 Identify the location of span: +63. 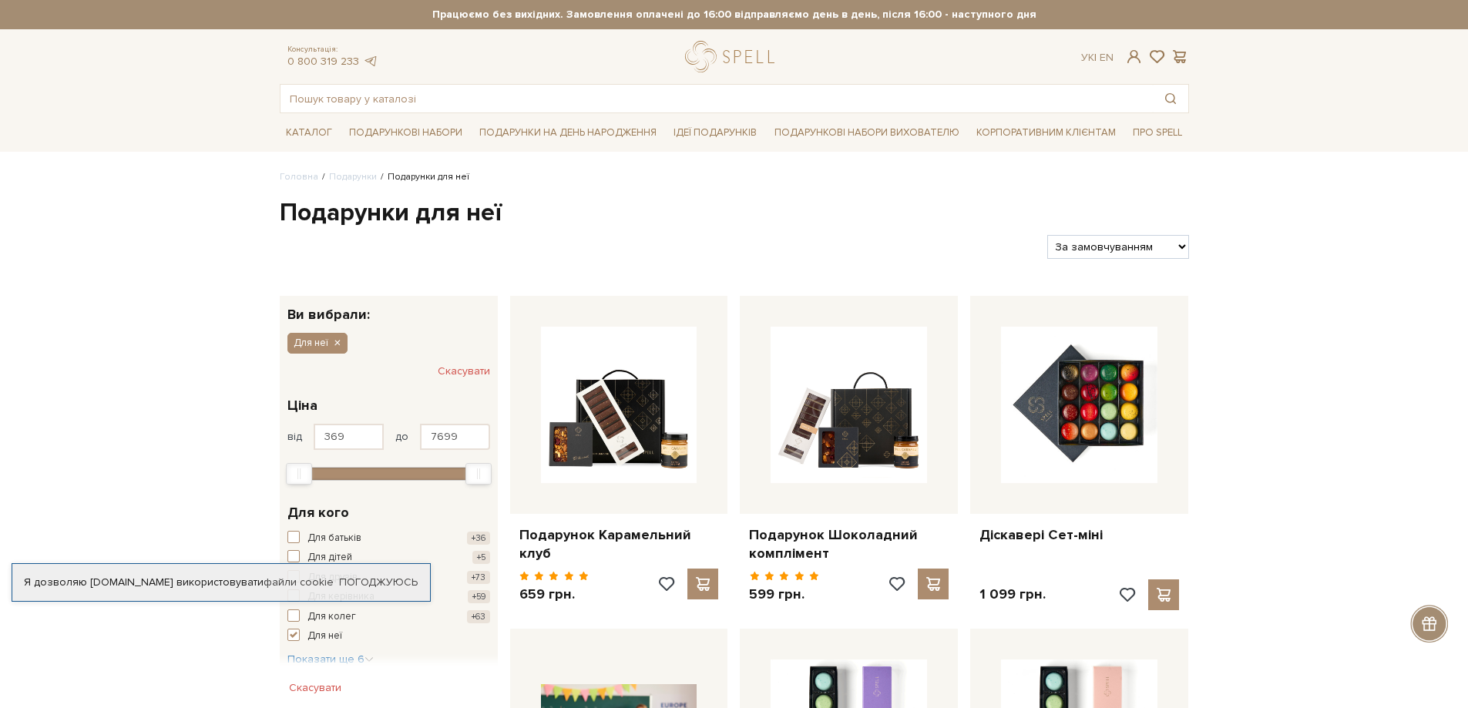
(479, 617).